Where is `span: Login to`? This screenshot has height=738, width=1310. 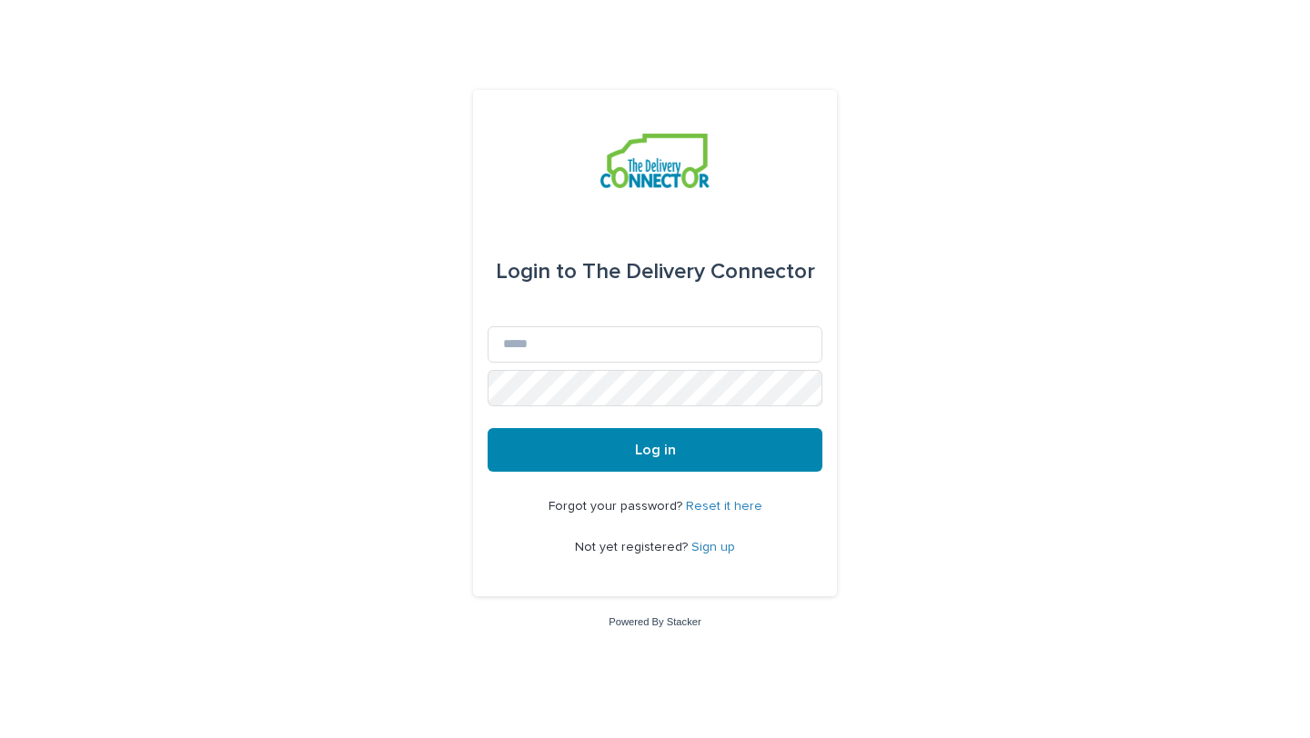
span: Login to is located at coordinates (536, 272).